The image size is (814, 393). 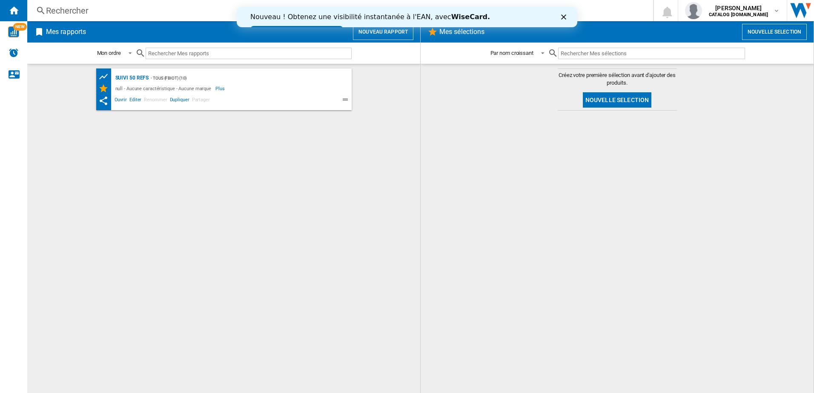 What do you see at coordinates (120, 101) in the screenshot?
I see `span: Ouvrir` at bounding box center [120, 101].